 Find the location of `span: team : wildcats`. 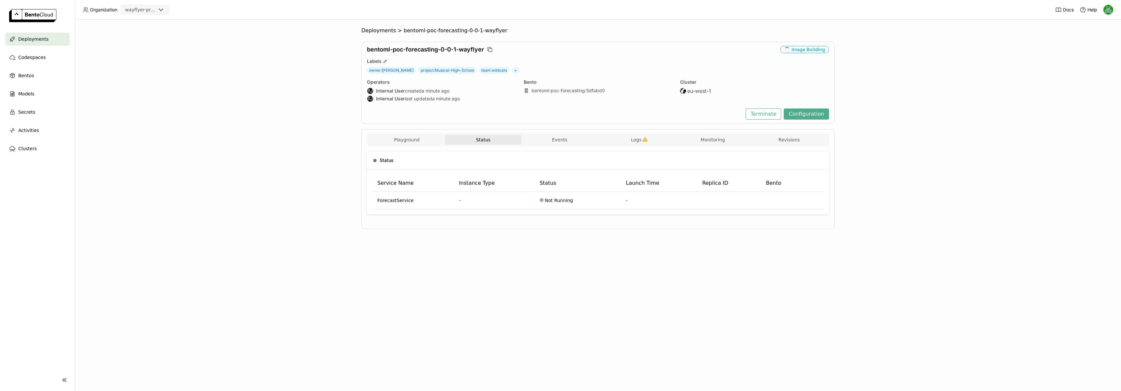

span: team : wildcats is located at coordinates (494, 70).